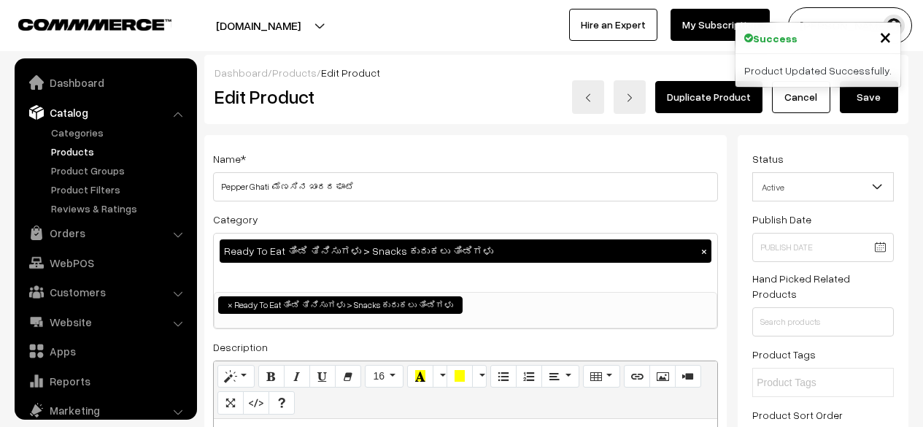 The width and height of the screenshot is (923, 427). Describe the element at coordinates (297, 376) in the screenshot. I see `button: Italic (CTRL+I)` at that location.